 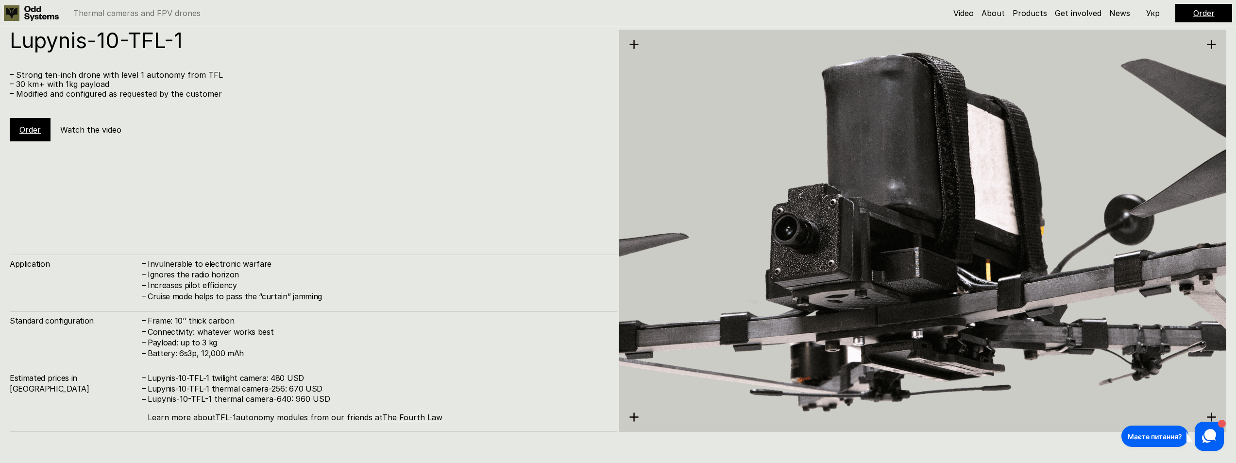 I want to click on p: – Strong ten-inch drone with level 1 autonomy from TFL, so click(x=308, y=75).